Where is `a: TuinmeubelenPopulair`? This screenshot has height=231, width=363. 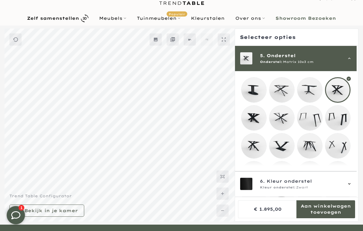
a: TuinmeubelenPopulair is located at coordinates (159, 18).